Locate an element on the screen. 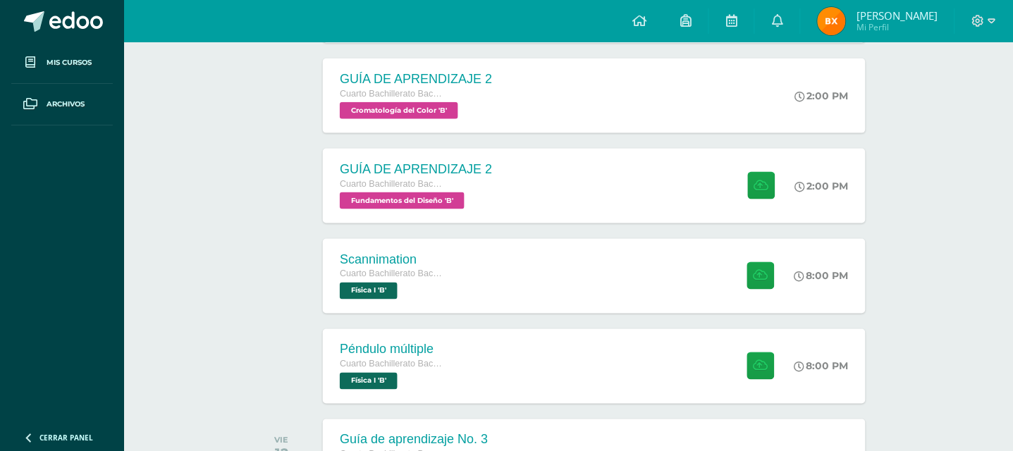 This screenshot has width=1013, height=451. span: Archivos is located at coordinates (66, 104).